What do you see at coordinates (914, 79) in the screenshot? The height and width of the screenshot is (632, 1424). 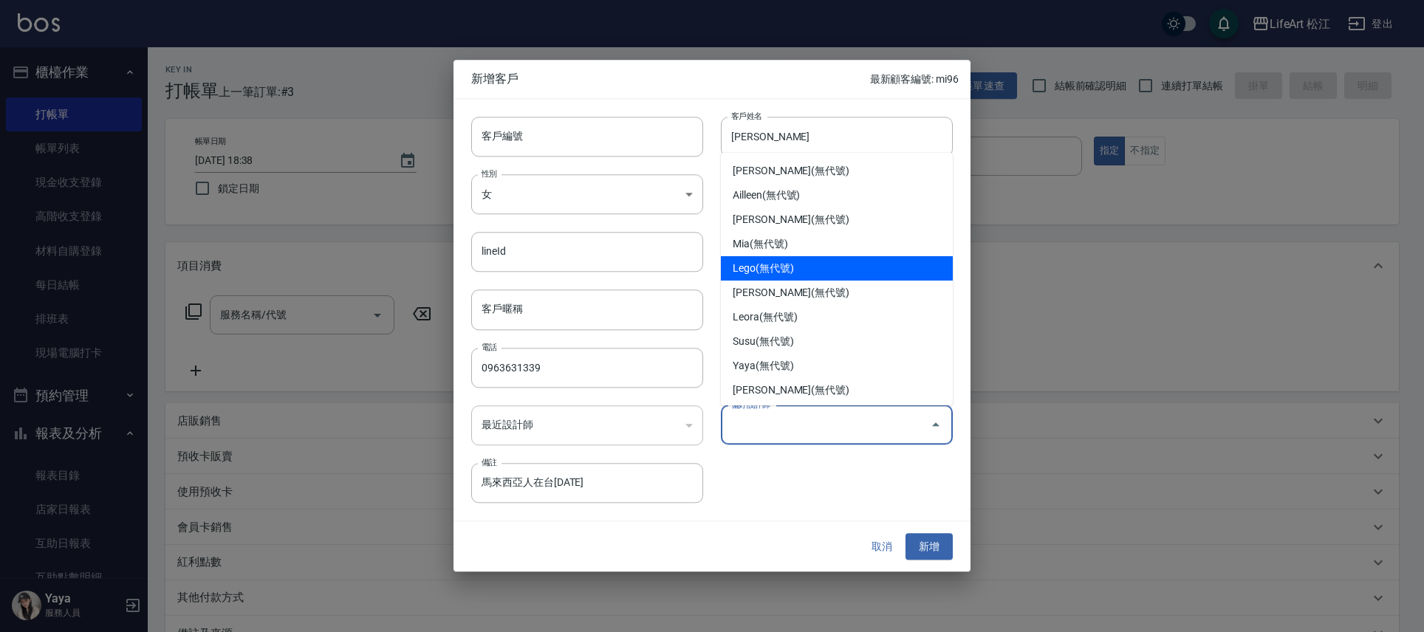 I see `p: 最新顧客編號: mi96` at bounding box center [914, 79].